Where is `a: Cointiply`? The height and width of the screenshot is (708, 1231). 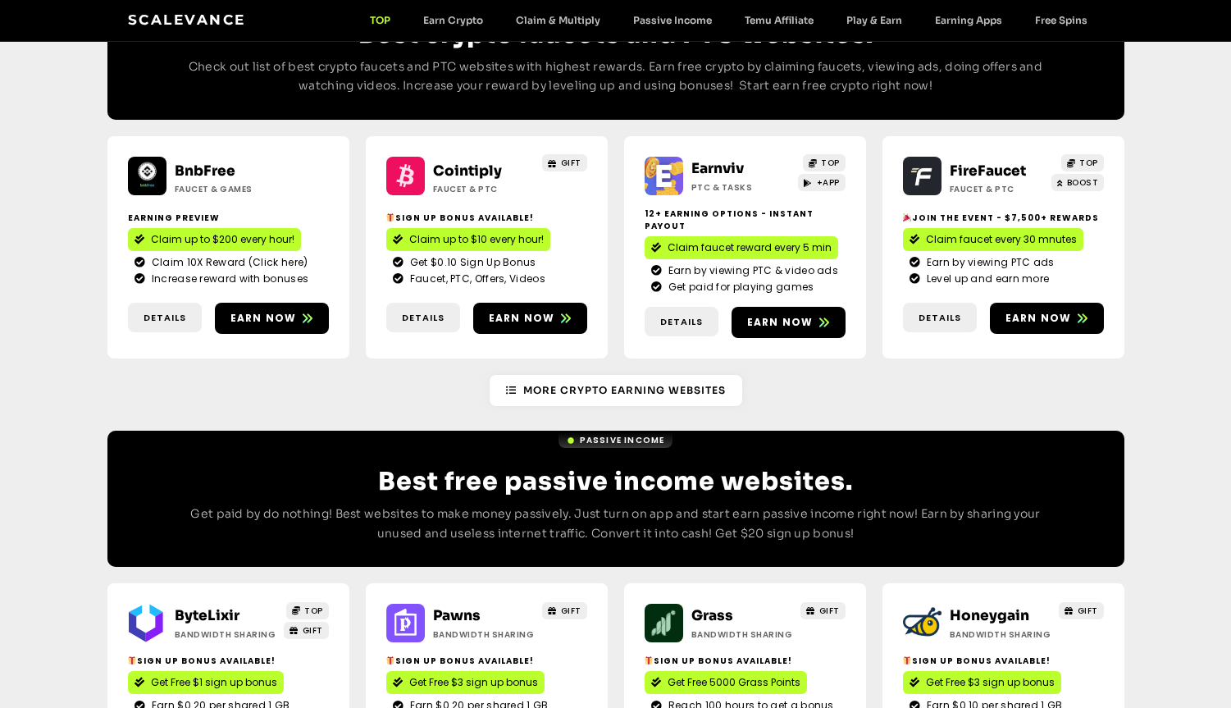 a: Cointiply is located at coordinates (468, 171).